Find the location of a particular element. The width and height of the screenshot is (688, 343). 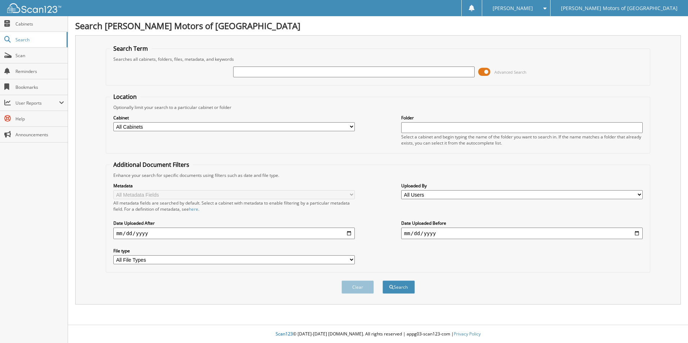

img: scan123-logo-white.svg is located at coordinates (34, 8).